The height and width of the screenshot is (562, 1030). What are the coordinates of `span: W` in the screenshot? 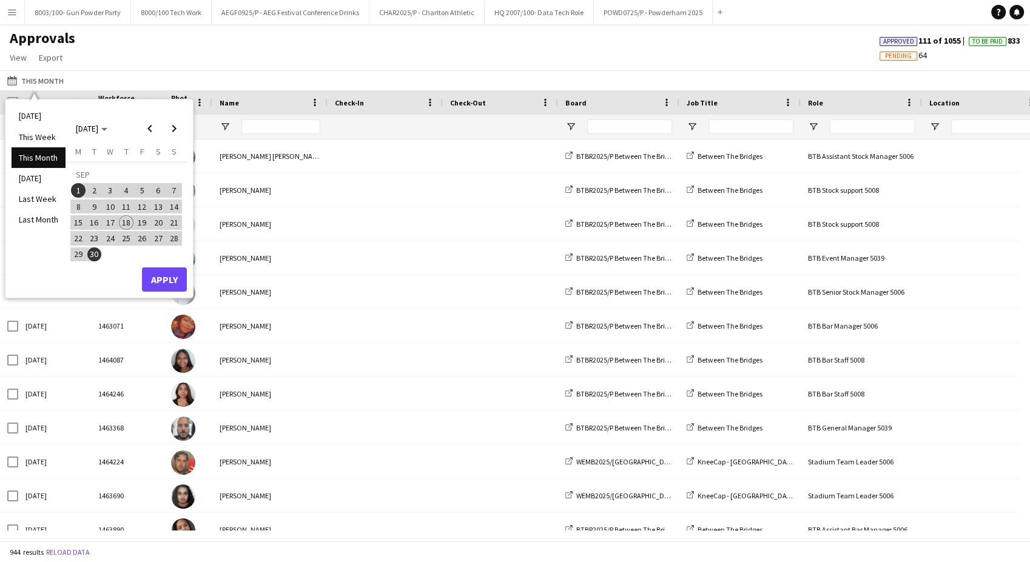 It's located at (110, 152).